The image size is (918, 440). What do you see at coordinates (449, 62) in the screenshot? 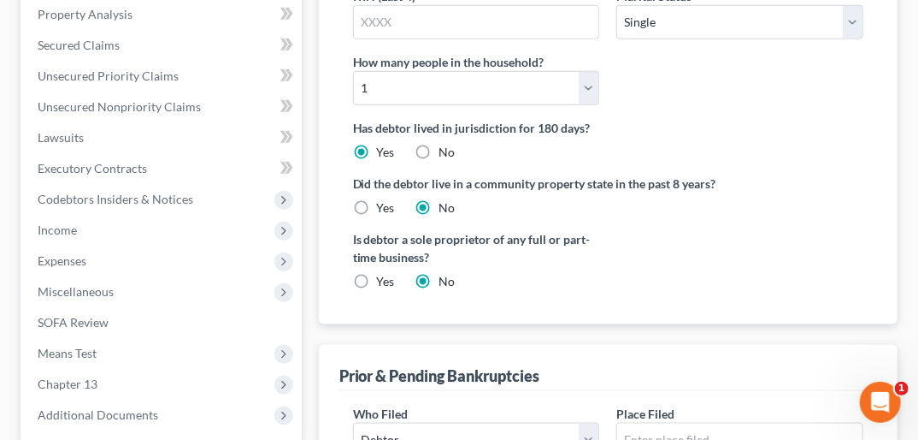
I see `label: How many people in the household?` at bounding box center [449, 62].